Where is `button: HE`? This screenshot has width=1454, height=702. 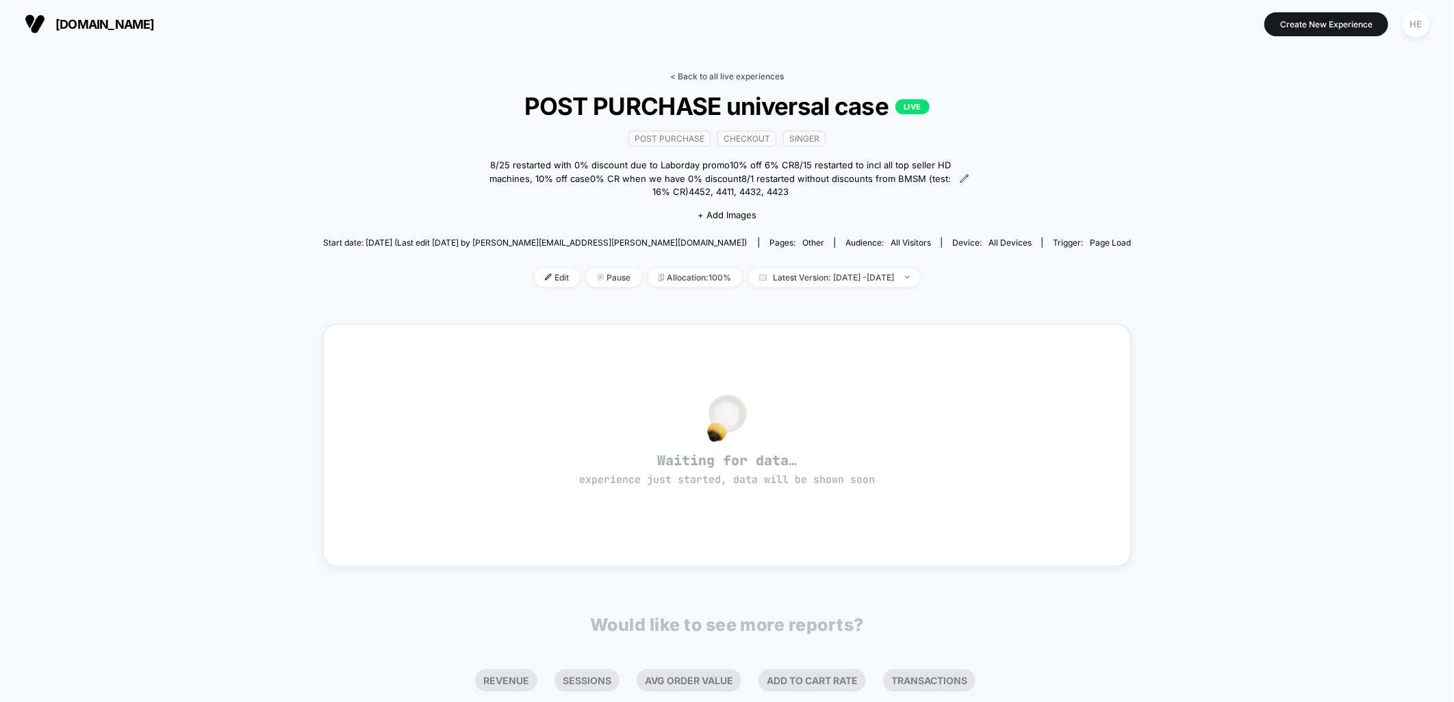
button: HE is located at coordinates (1415, 24).